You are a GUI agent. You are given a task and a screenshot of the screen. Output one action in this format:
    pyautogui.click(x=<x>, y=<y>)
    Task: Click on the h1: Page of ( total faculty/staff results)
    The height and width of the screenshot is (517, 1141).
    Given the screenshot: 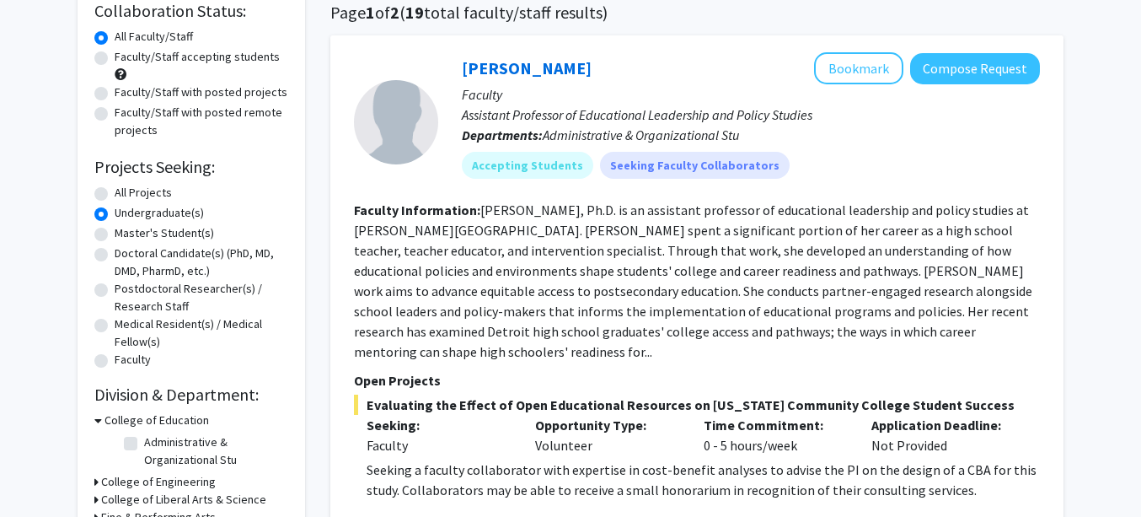 What is the action you would take?
    pyautogui.click(x=697, y=13)
    